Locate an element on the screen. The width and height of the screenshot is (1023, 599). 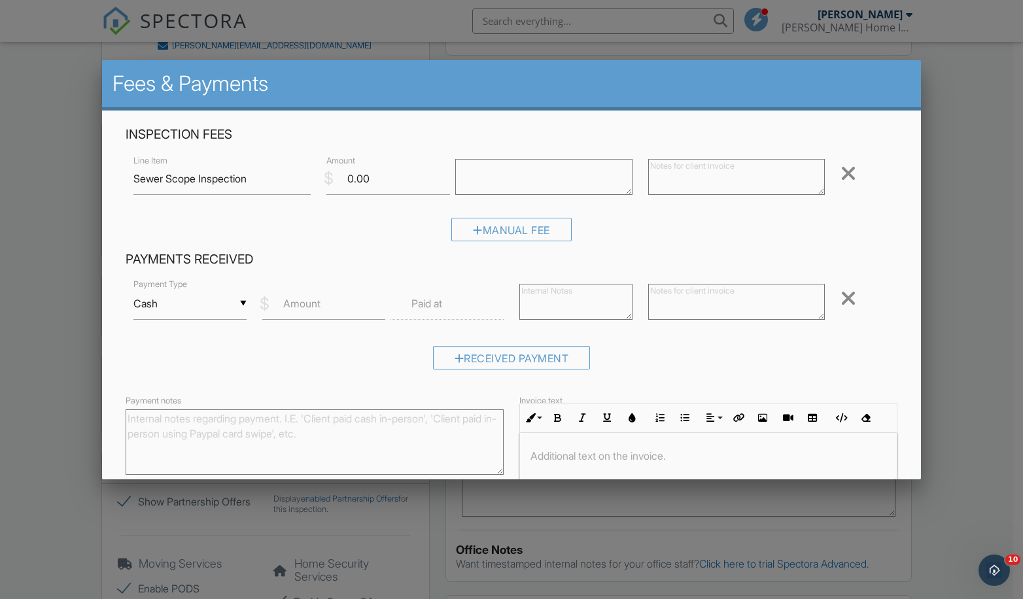
div: Manual Fee is located at coordinates (511, 230).